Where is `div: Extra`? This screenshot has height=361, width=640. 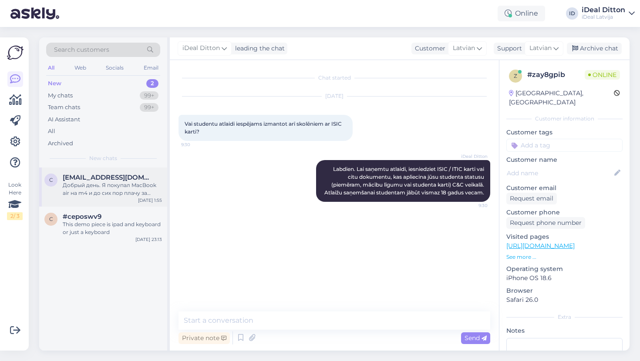 div: Extra is located at coordinates (564, 317).